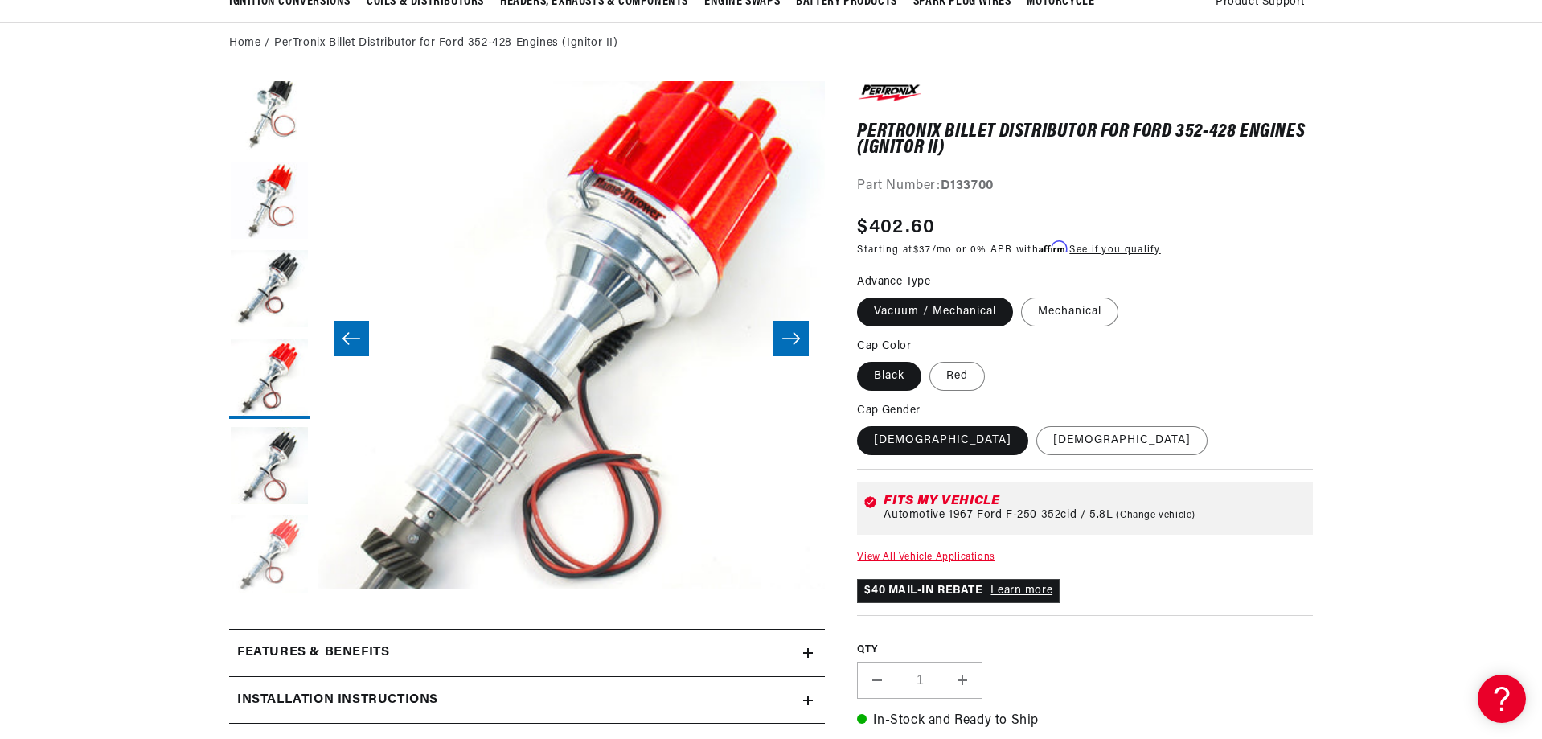 Image resolution: width=1542 pixels, height=739 pixels. I want to click on span: Affirm, so click(1052, 247).